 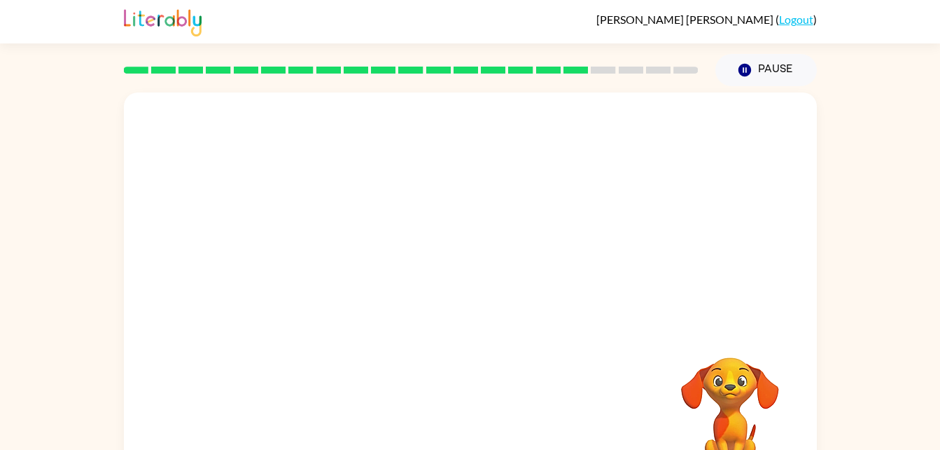 I want to click on a: Logout, so click(x=796, y=19).